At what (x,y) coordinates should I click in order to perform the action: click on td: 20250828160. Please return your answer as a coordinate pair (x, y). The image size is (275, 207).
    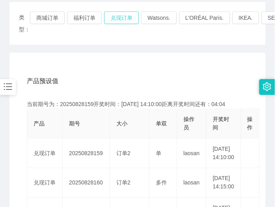
    Looking at the image, I should click on (87, 183).